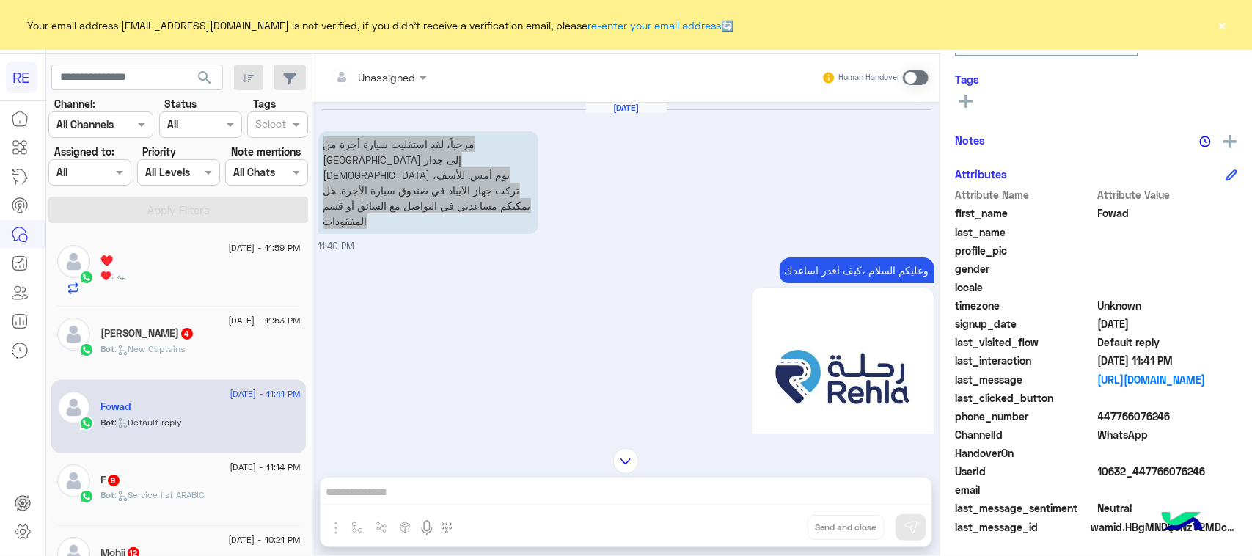 The image size is (1252, 556). I want to click on span: last_message_sentiment, so click(1025, 508).